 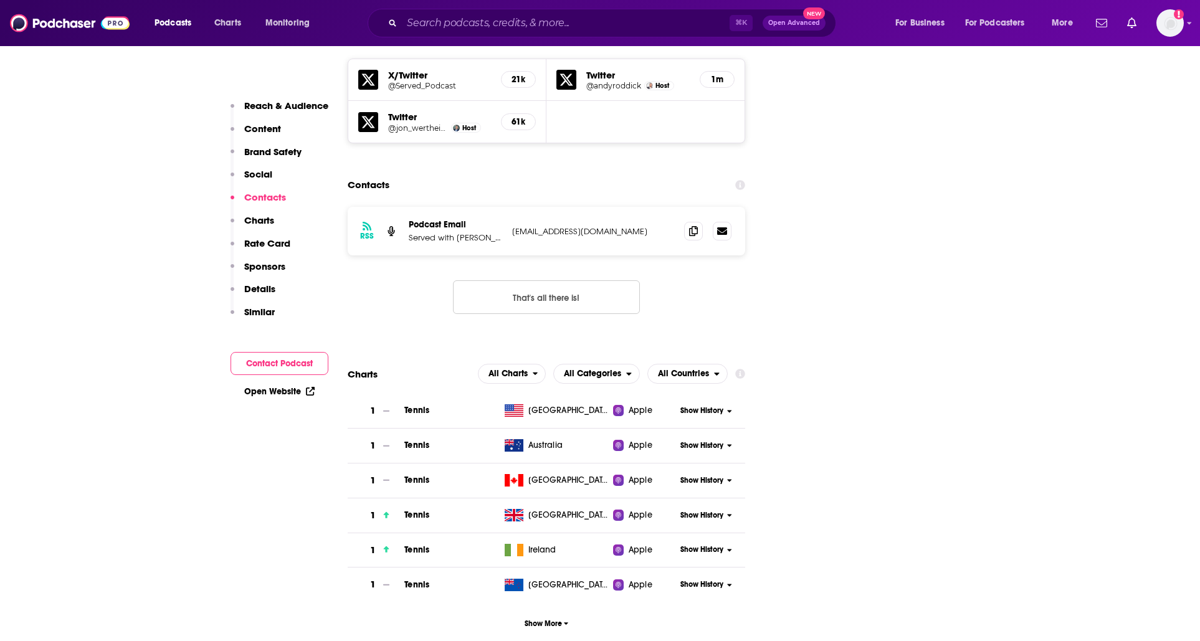 What do you see at coordinates (569, 411) in the screenshot?
I see `span: United States` at bounding box center [569, 411].